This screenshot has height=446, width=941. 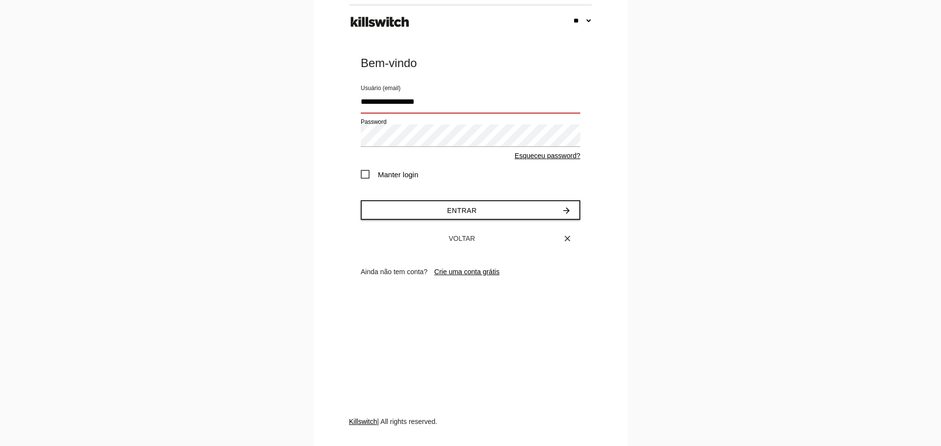 I want to click on a: Crie uma conta grátis, so click(x=466, y=272).